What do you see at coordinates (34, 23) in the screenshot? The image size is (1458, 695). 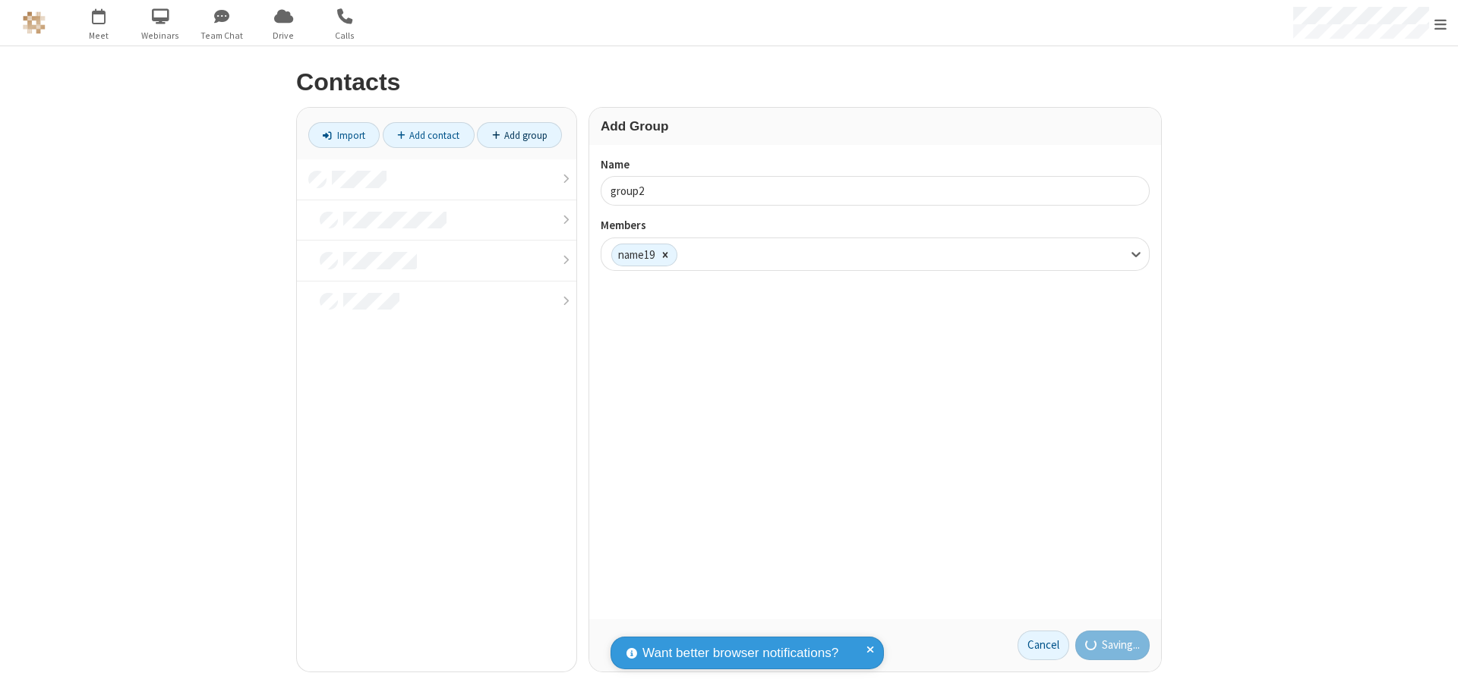 I see `img: QA Selenium DO NOT DELETE OR CHANGE` at bounding box center [34, 23].